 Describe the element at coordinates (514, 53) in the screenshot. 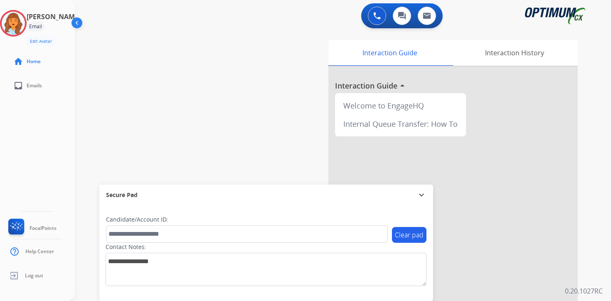

I see `div: Interaction History` at that location.